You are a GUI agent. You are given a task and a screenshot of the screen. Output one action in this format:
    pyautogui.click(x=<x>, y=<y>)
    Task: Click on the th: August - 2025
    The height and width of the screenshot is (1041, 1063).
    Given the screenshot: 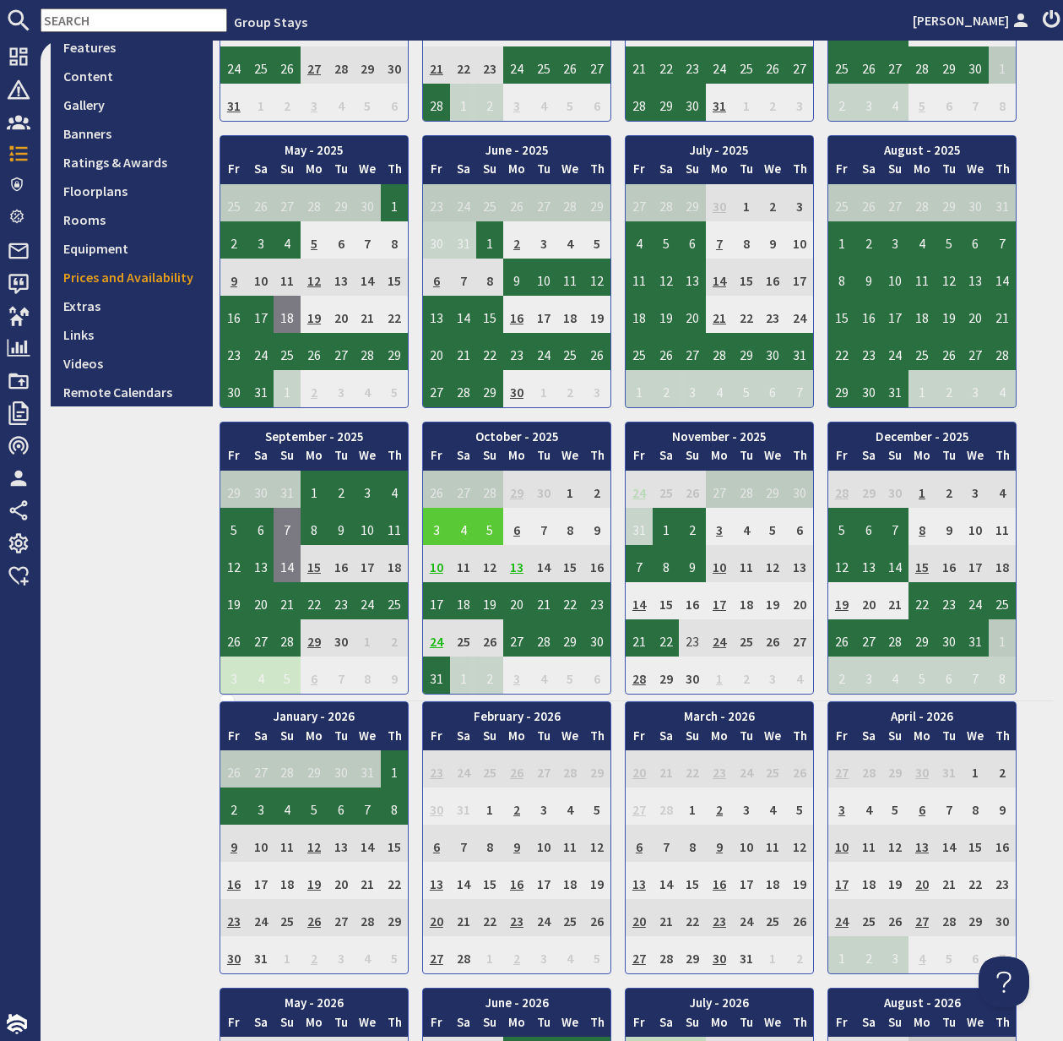 What is the action you would take?
    pyautogui.click(x=922, y=148)
    